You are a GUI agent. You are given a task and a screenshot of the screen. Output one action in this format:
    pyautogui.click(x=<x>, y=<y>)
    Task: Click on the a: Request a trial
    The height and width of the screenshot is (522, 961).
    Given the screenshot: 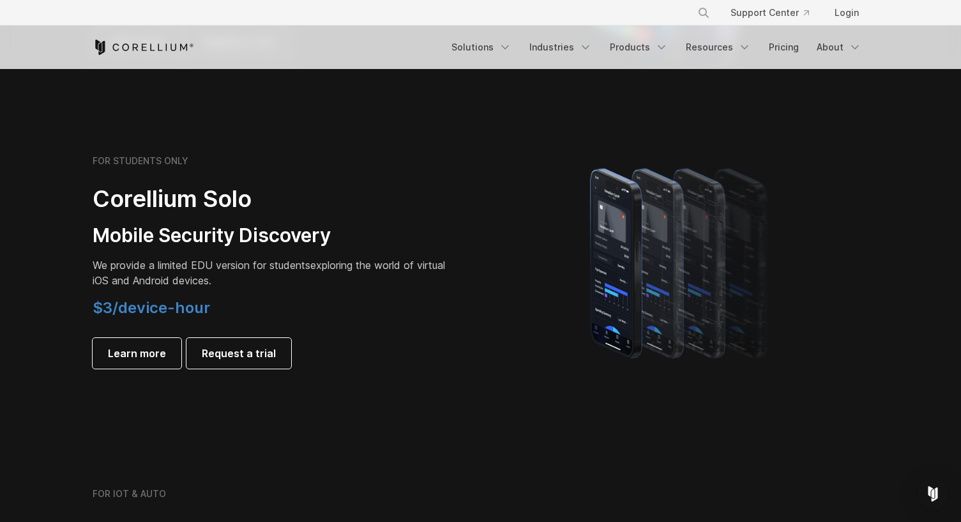 What is the action you would take?
    pyautogui.click(x=239, y=353)
    